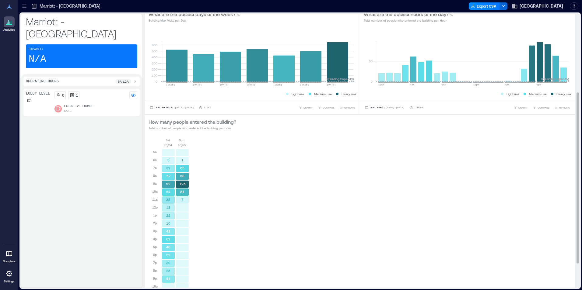 Image resolution: width=582 pixels, height=290 pixels. What do you see at coordinates (194, 20) in the screenshot?
I see `p: Building Max Visits per Day` at bounding box center [194, 20].